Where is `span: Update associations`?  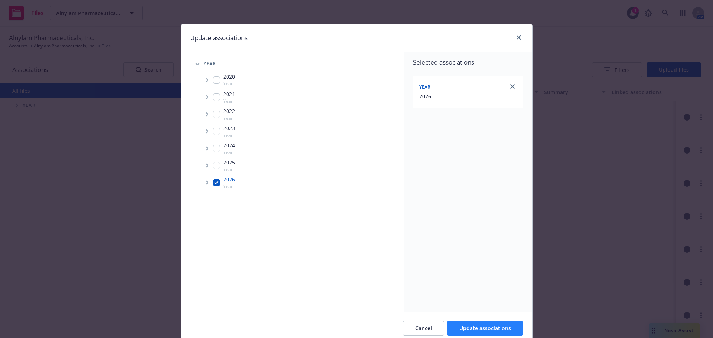 span: Update associations is located at coordinates (485, 328).